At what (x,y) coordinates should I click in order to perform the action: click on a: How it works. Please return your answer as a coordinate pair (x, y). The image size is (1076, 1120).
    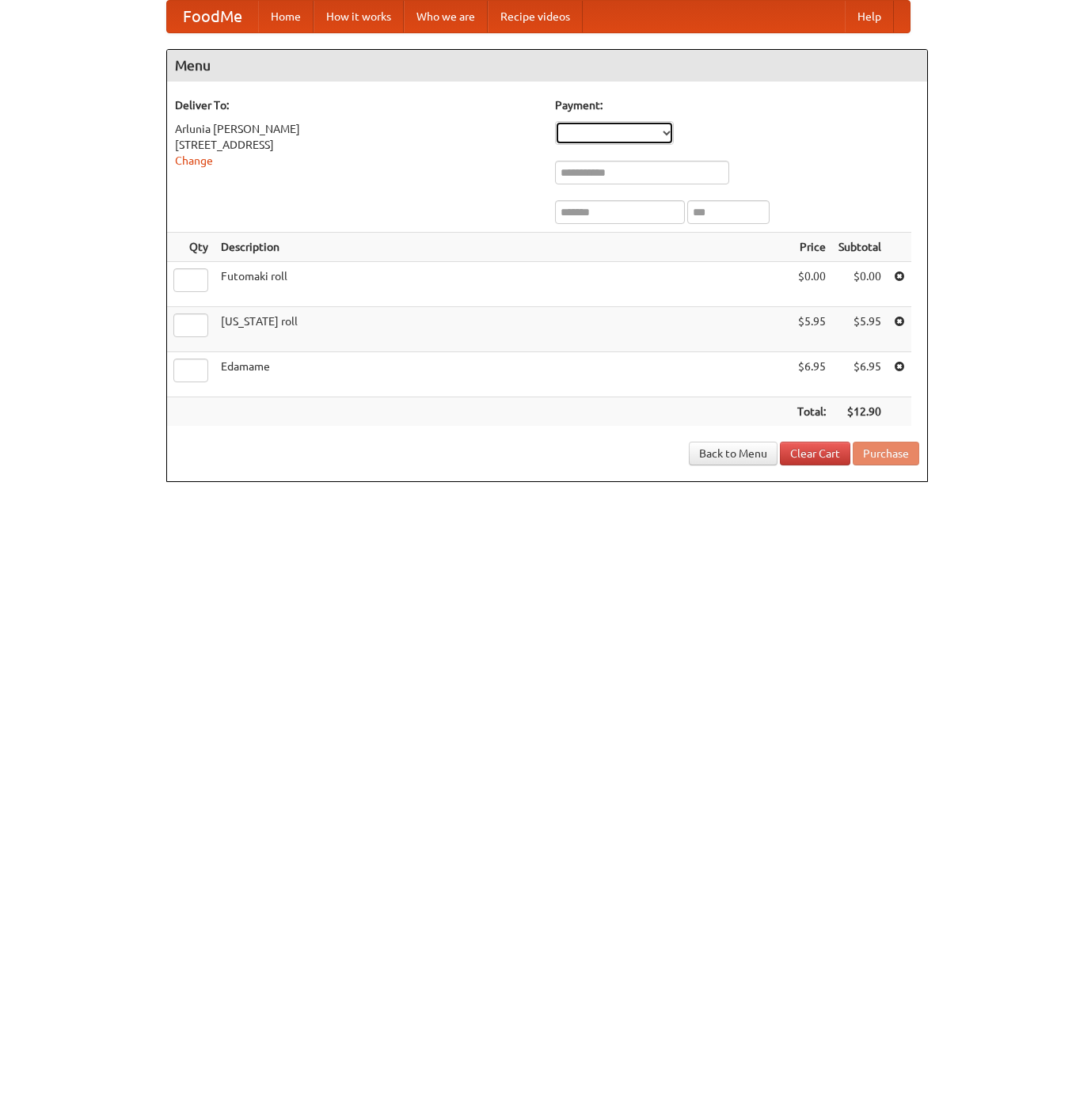
    Looking at the image, I should click on (359, 17).